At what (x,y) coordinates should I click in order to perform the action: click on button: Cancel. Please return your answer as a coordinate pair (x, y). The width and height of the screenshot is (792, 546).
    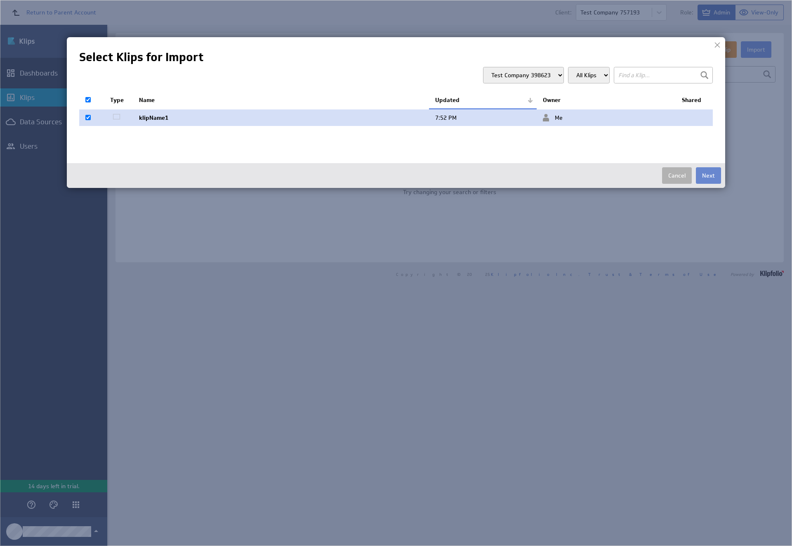
    Looking at the image, I should click on (677, 175).